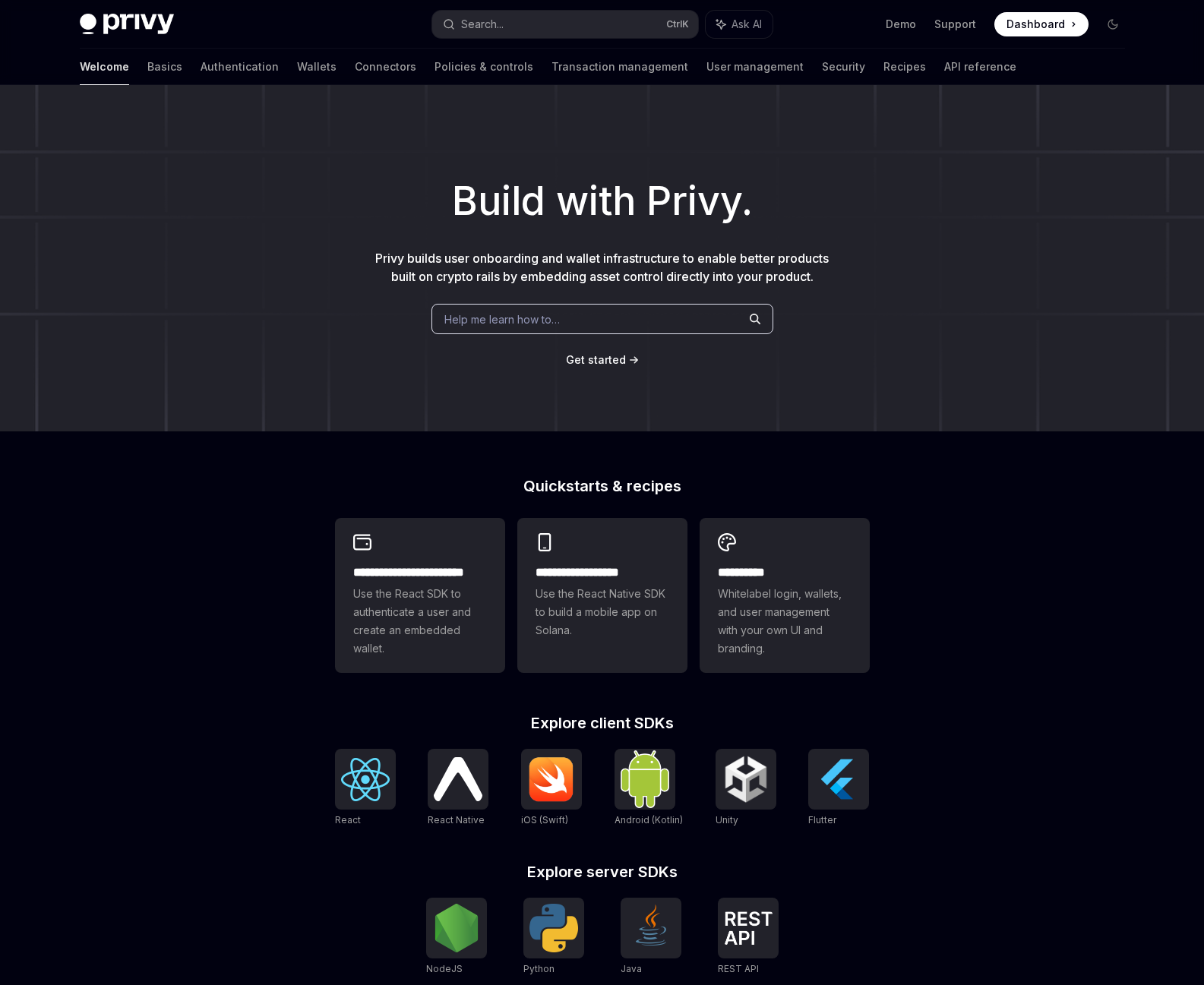 The image size is (1204, 985). What do you see at coordinates (483, 25) in the screenshot?
I see `div: Search...` at bounding box center [483, 25].